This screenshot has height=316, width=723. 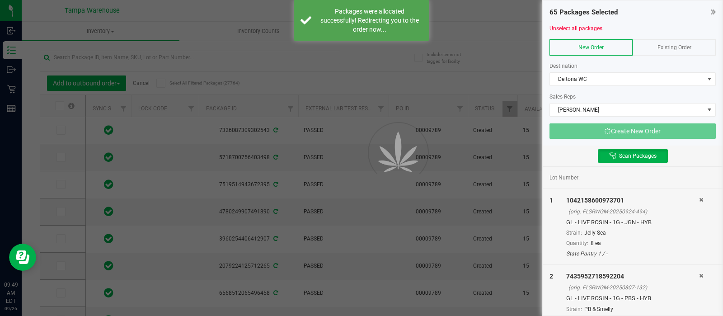 What do you see at coordinates (575, 28) in the screenshot?
I see `a: Unselect all packages` at bounding box center [575, 28].